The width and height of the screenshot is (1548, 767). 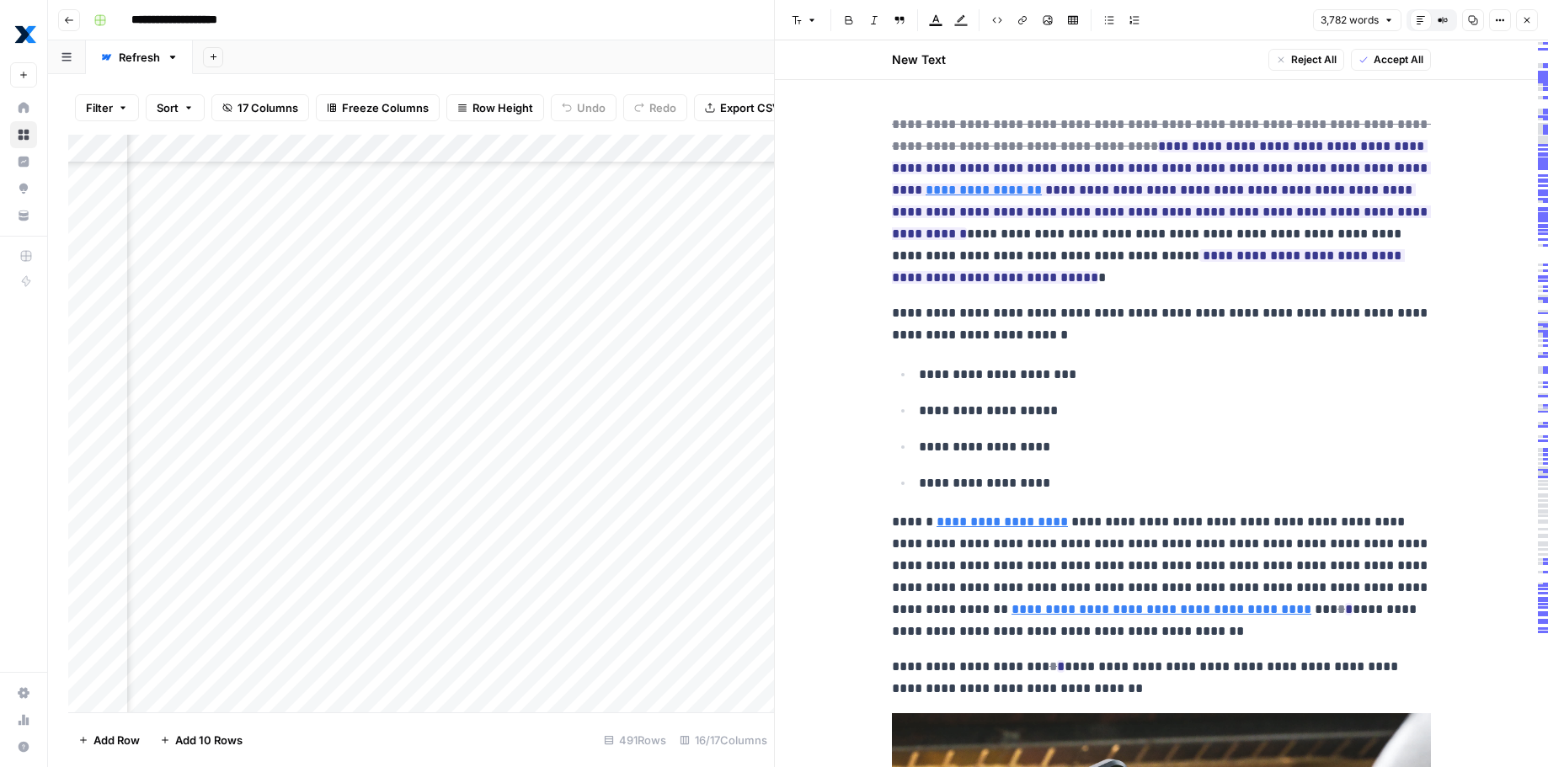 I want to click on span: Accept All, so click(x=1398, y=60).